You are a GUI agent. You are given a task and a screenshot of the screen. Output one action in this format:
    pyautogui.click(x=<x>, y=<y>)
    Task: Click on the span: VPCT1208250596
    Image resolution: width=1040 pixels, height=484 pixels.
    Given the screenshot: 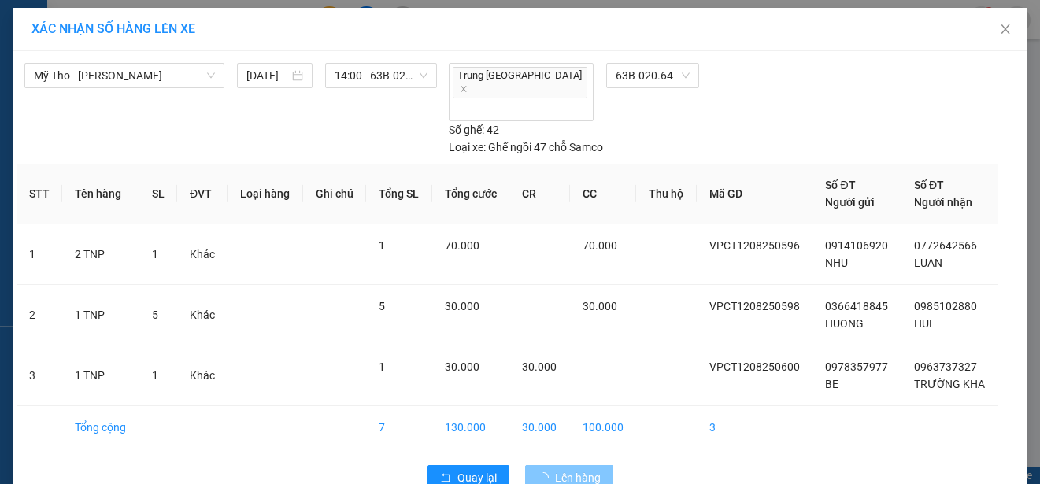 What is the action you would take?
    pyautogui.click(x=754, y=246)
    